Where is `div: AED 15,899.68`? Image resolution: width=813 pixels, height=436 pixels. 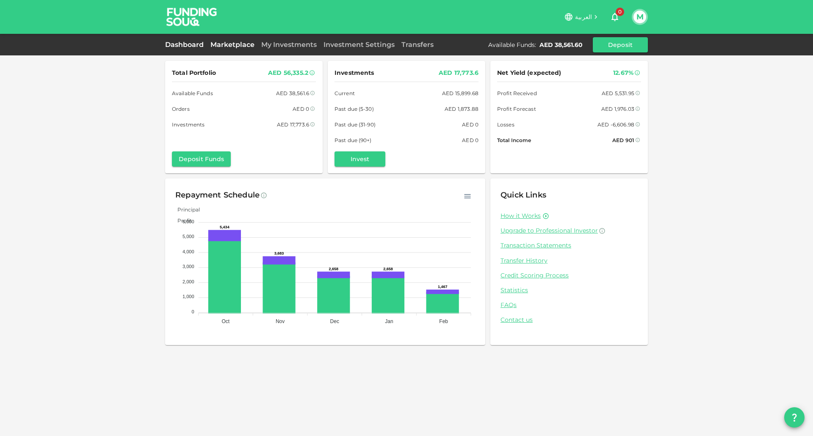 div: AED 15,899.68 is located at coordinates (460, 93).